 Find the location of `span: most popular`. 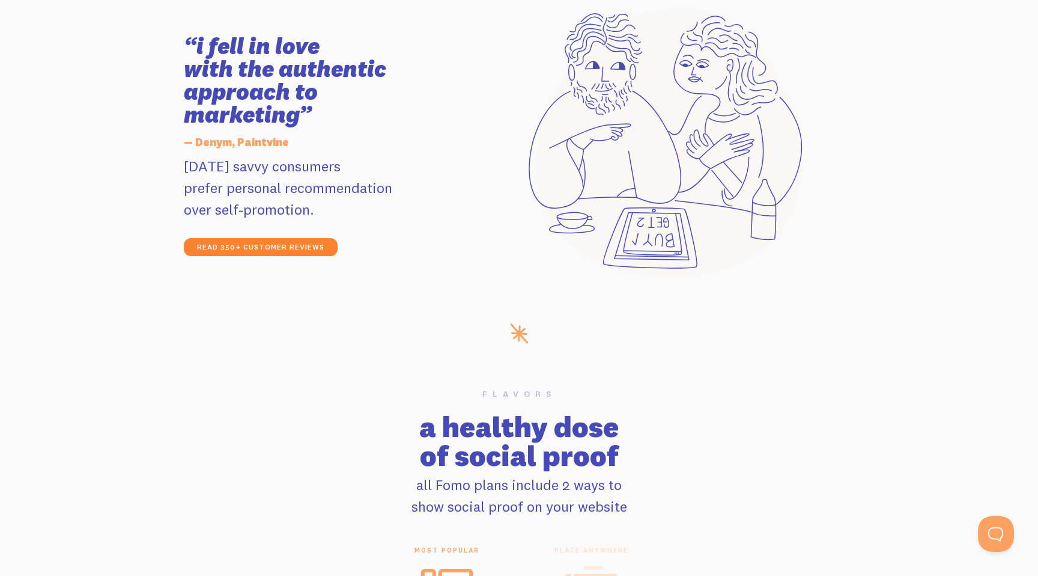

span: most popular is located at coordinates (447, 550).